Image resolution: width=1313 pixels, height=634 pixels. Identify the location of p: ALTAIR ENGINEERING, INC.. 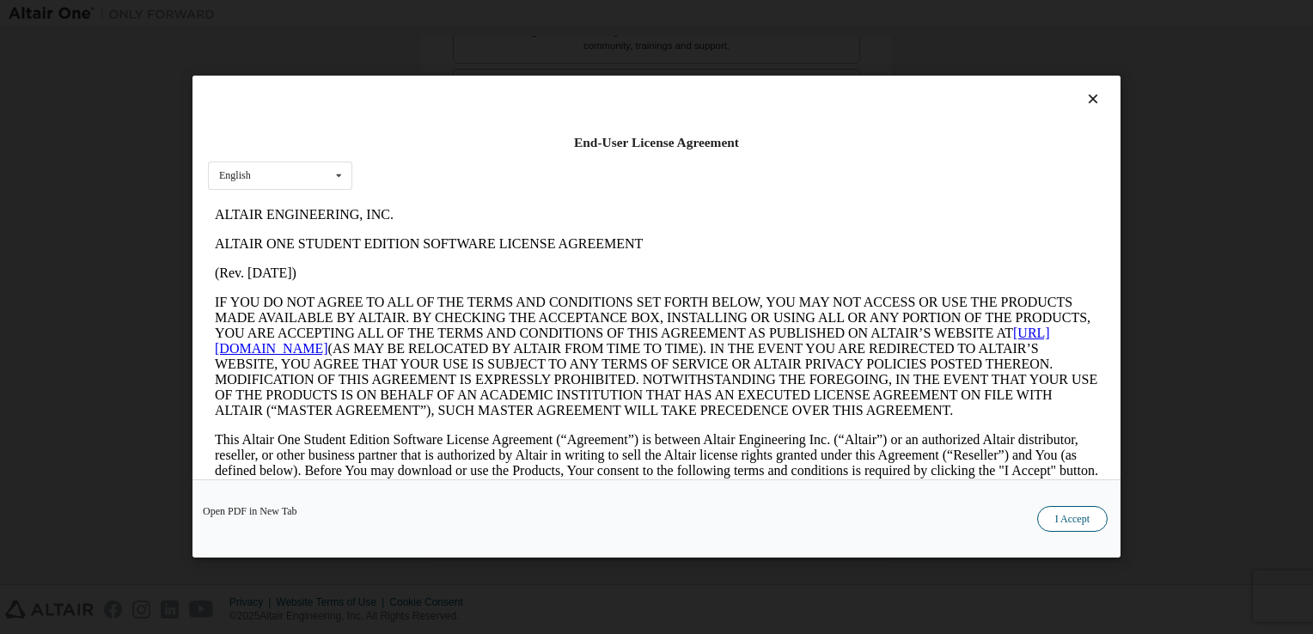
(449, 15).